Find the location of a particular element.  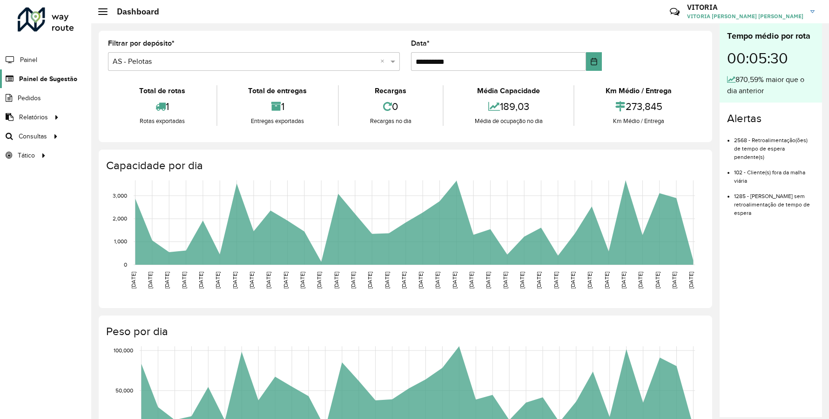

button: Choose Date is located at coordinates (594, 61).